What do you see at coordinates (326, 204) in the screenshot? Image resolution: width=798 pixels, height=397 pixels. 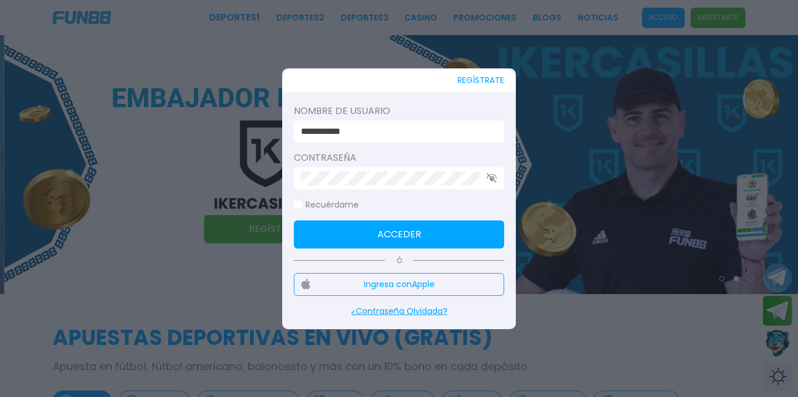 I see `label: Recuérdame` at bounding box center [326, 204].